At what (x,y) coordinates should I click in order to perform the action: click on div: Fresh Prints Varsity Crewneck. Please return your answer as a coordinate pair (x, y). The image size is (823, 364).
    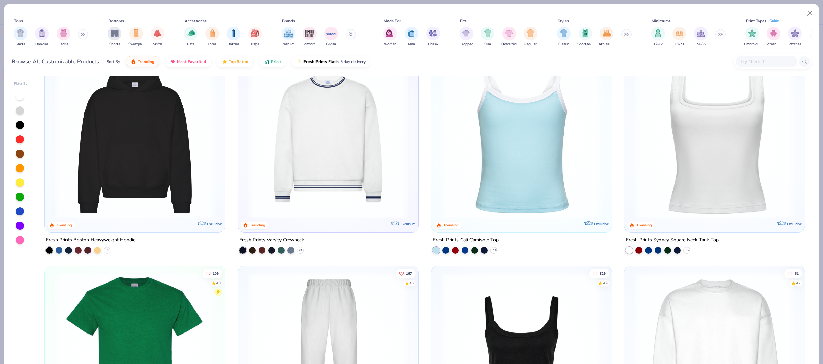
    Looking at the image, I should click on (272, 240).